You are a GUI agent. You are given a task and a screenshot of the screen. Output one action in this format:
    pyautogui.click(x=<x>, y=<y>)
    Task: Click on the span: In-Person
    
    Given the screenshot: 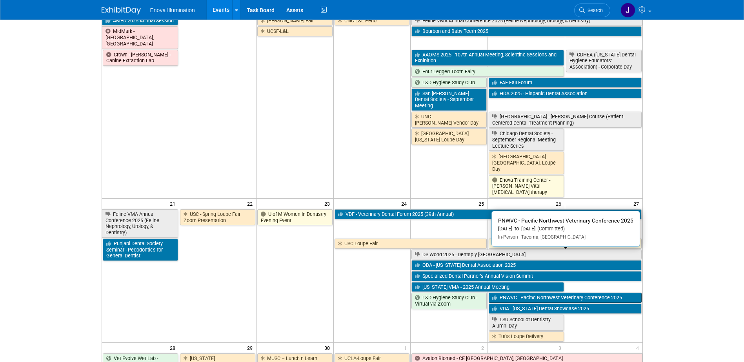 What is the action you would take?
    pyautogui.click(x=508, y=237)
    